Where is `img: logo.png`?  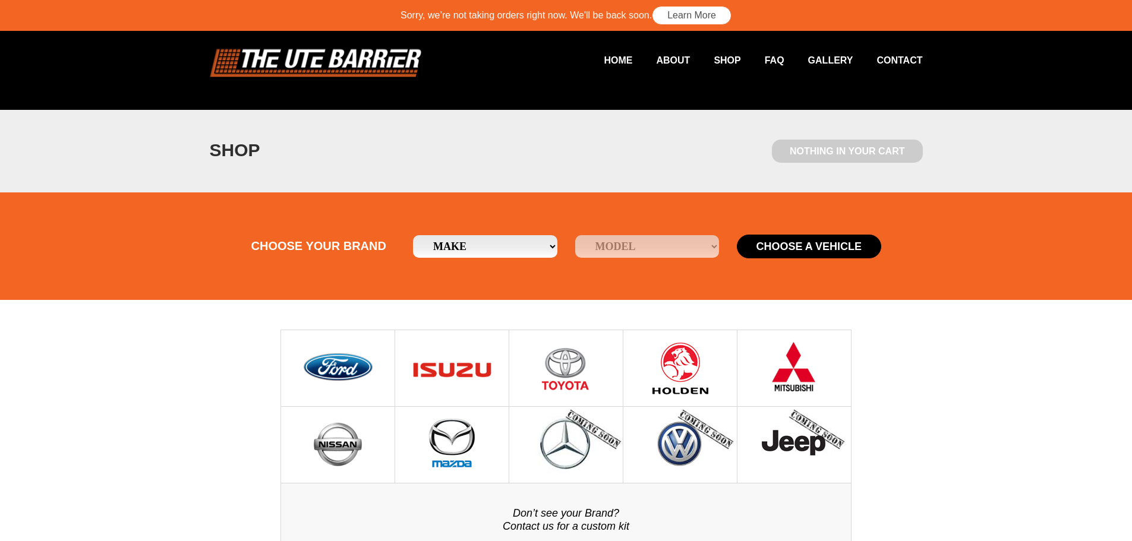
img: logo.png is located at coordinates (315, 63).